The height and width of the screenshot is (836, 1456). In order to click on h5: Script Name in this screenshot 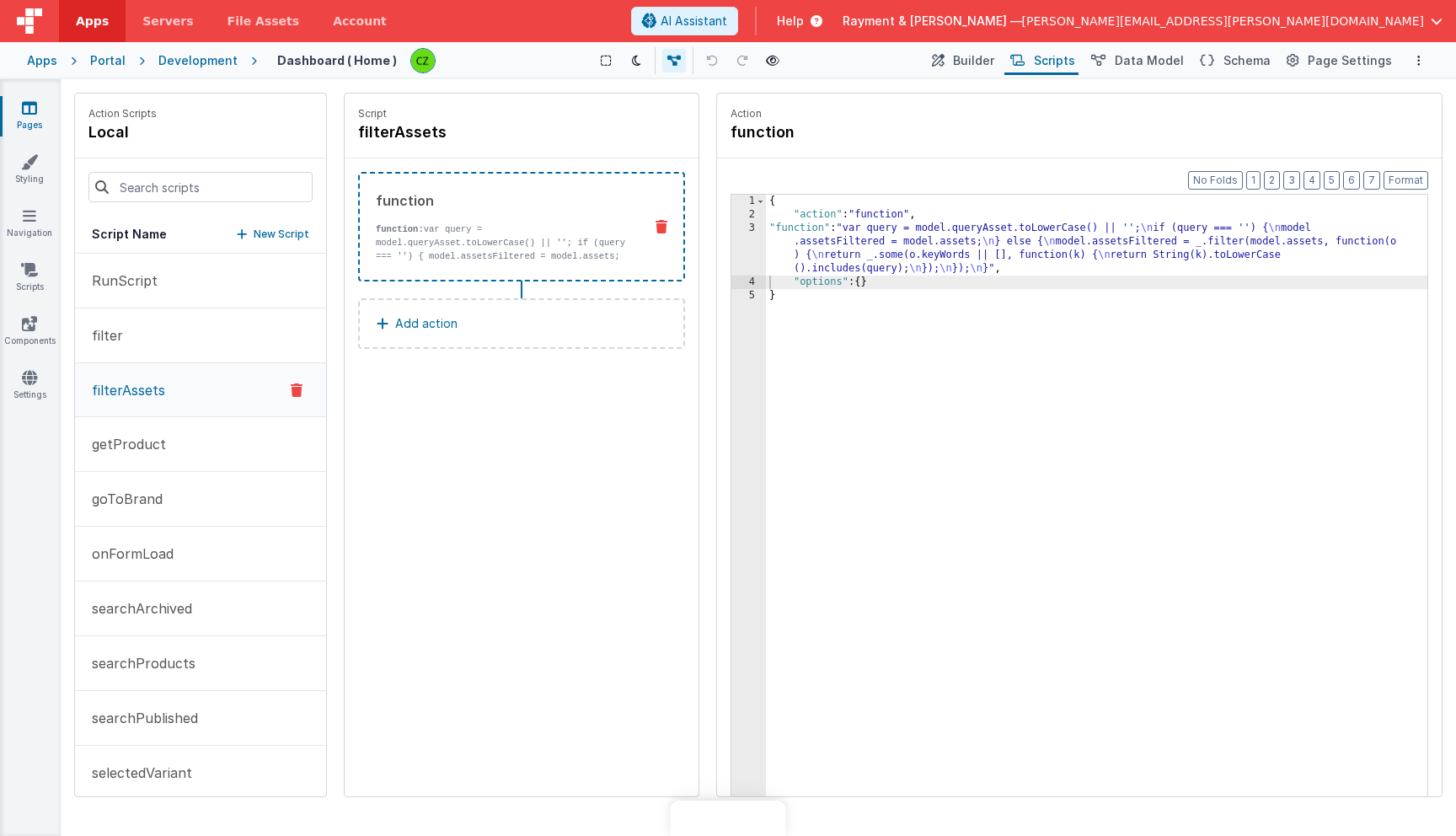, I will do `click(129, 235)`.